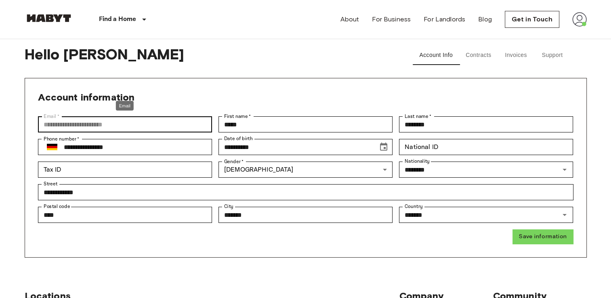  What do you see at coordinates (125, 215) in the screenshot?
I see `div: Postal code` at bounding box center [125, 215].